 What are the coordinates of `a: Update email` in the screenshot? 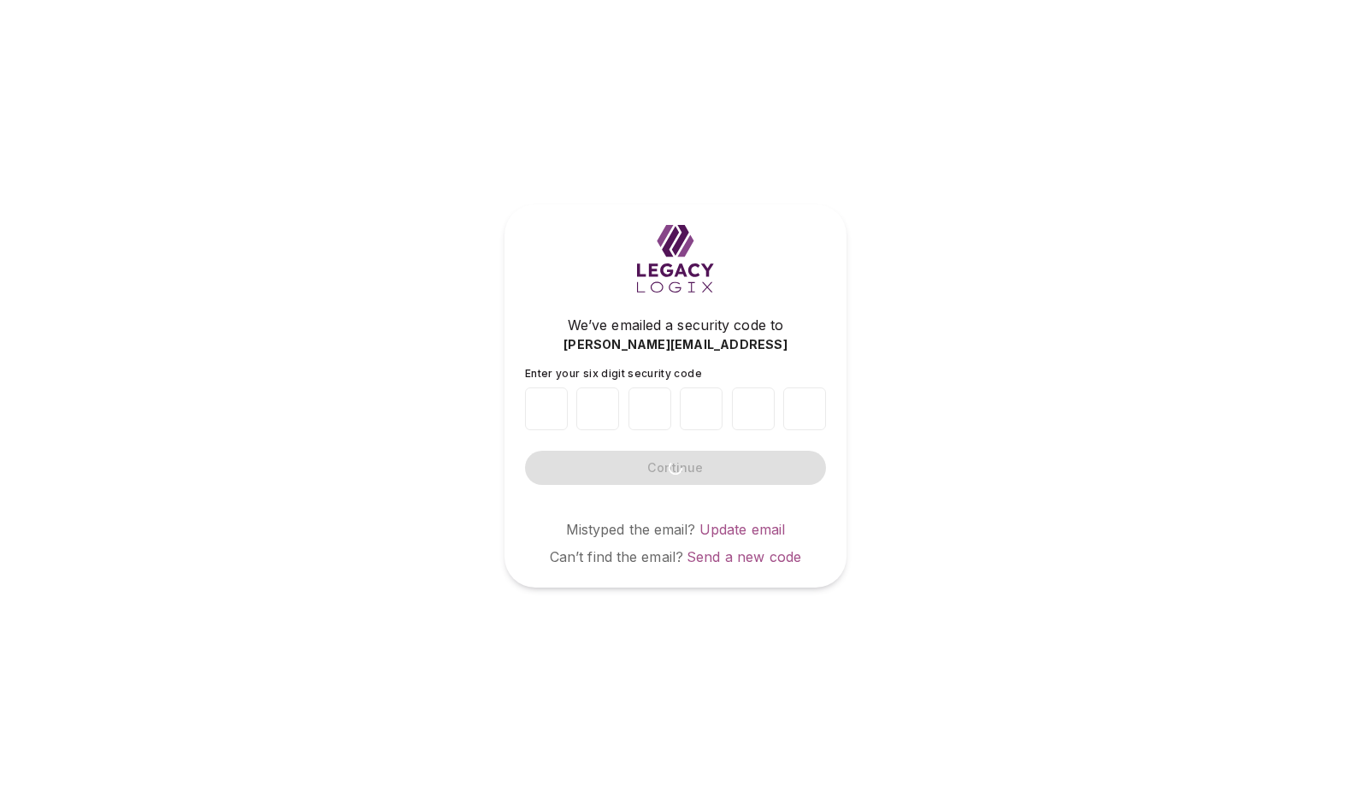 It's located at (742, 529).